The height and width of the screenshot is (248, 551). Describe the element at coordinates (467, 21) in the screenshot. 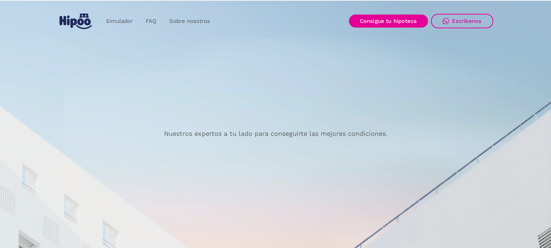

I see `div: Escríbenos` at that location.